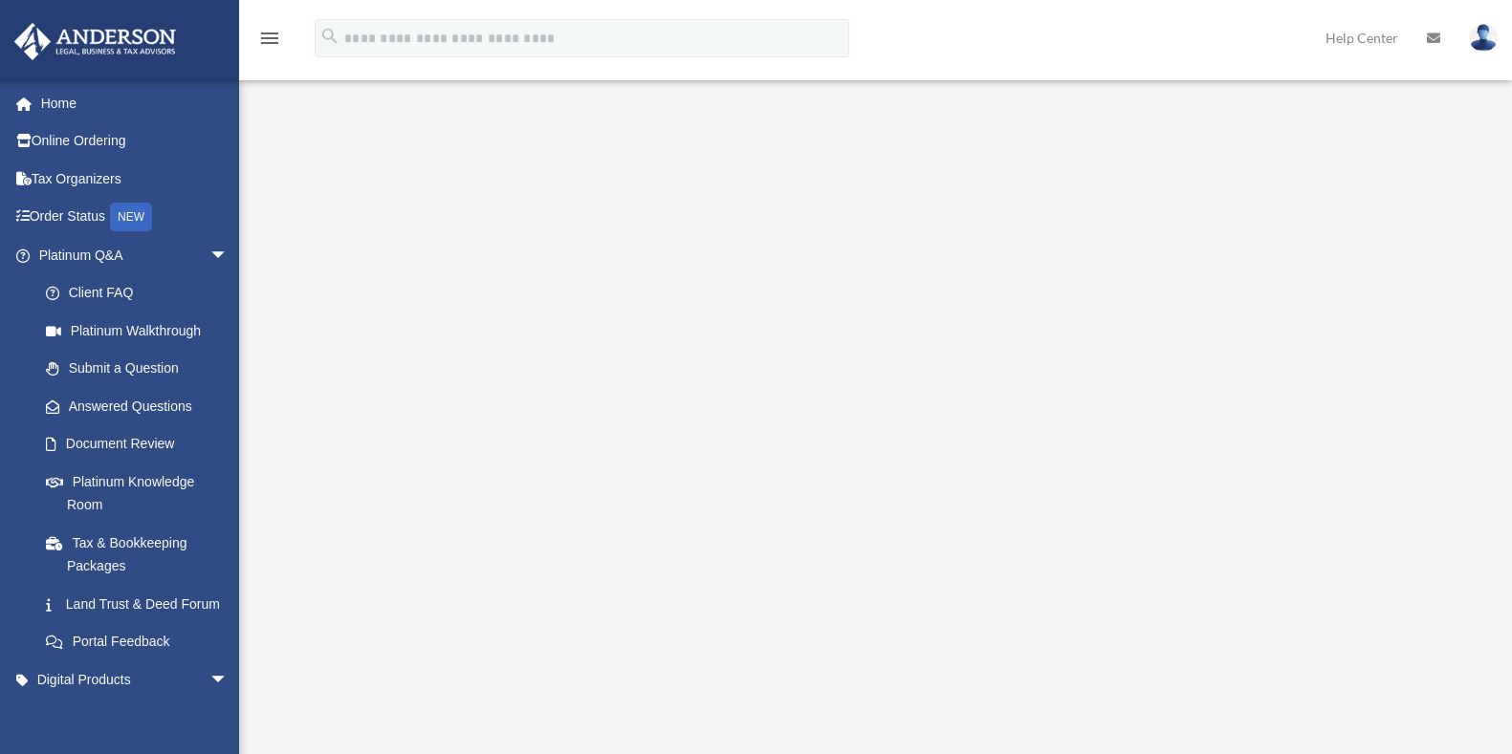 Image resolution: width=1512 pixels, height=754 pixels. What do you see at coordinates (142, 294) in the screenshot?
I see `a: Client FAQ` at bounding box center [142, 294].